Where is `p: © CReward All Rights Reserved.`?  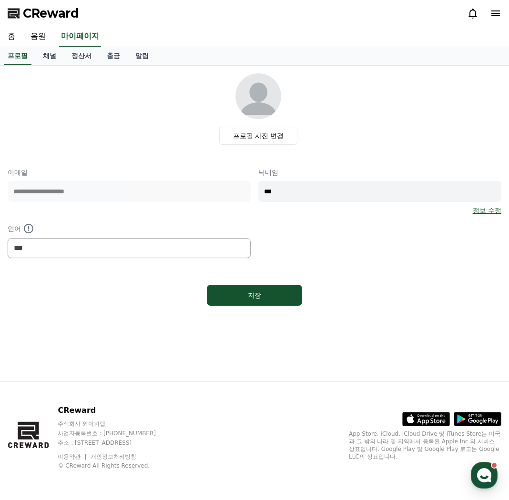 p: © CReward All Rights Reserved. is located at coordinates (116, 466).